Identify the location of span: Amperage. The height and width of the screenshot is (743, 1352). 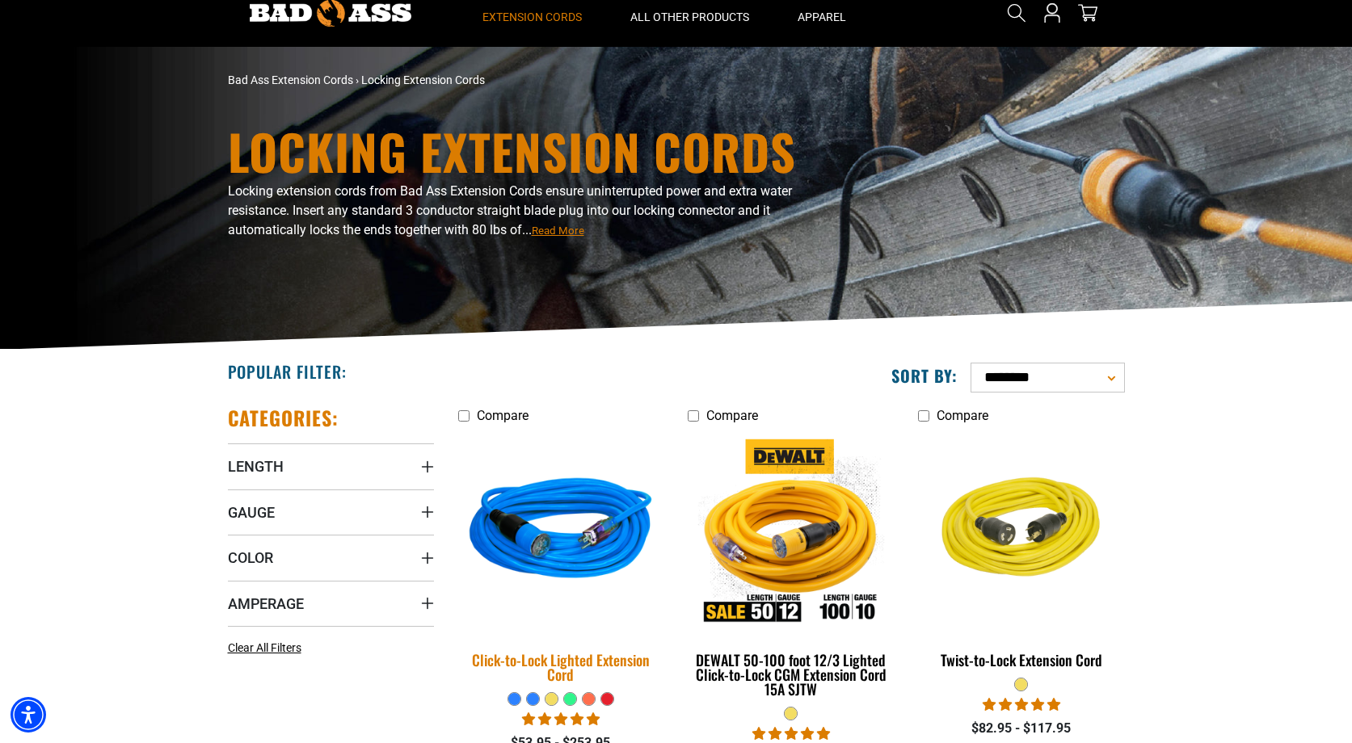
(266, 603).